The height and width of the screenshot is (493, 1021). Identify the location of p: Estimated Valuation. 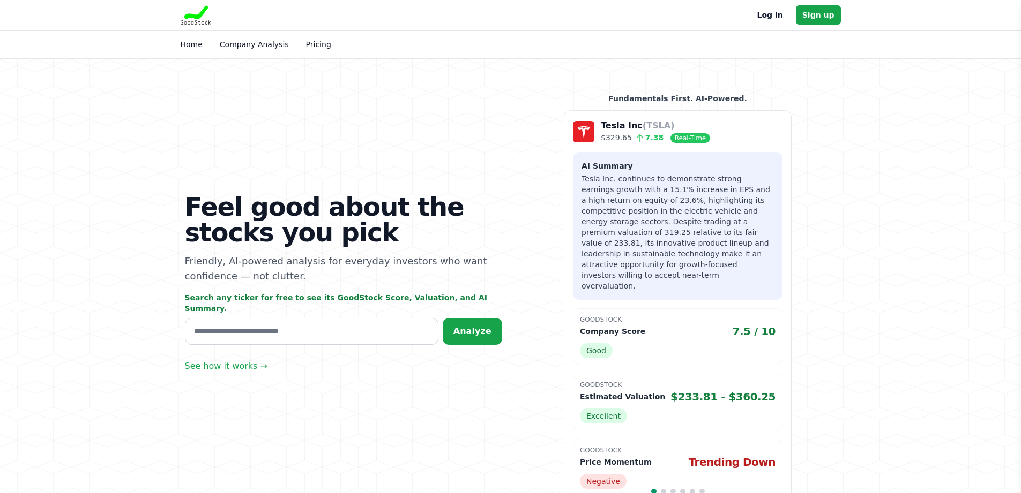
(622, 397).